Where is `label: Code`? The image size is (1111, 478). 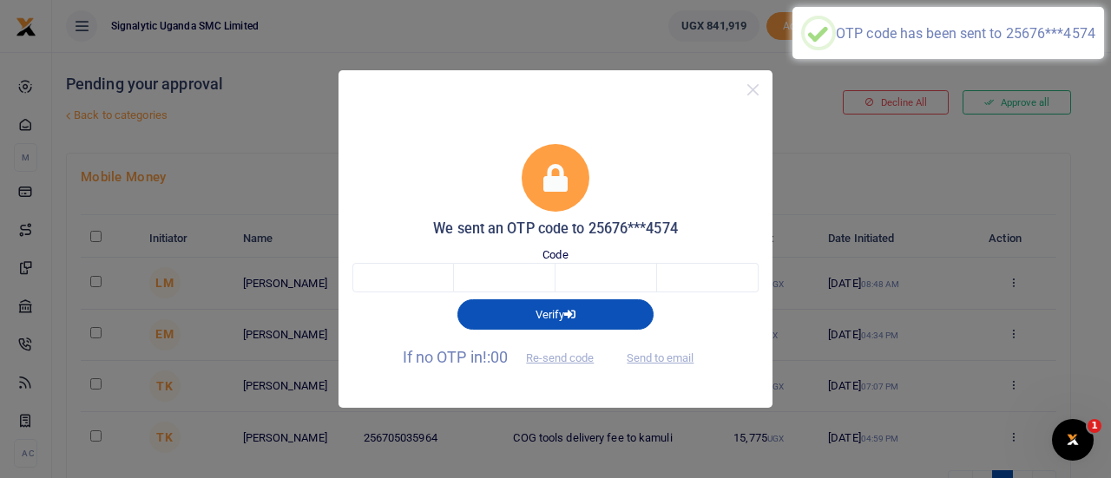 label: Code is located at coordinates (555, 255).